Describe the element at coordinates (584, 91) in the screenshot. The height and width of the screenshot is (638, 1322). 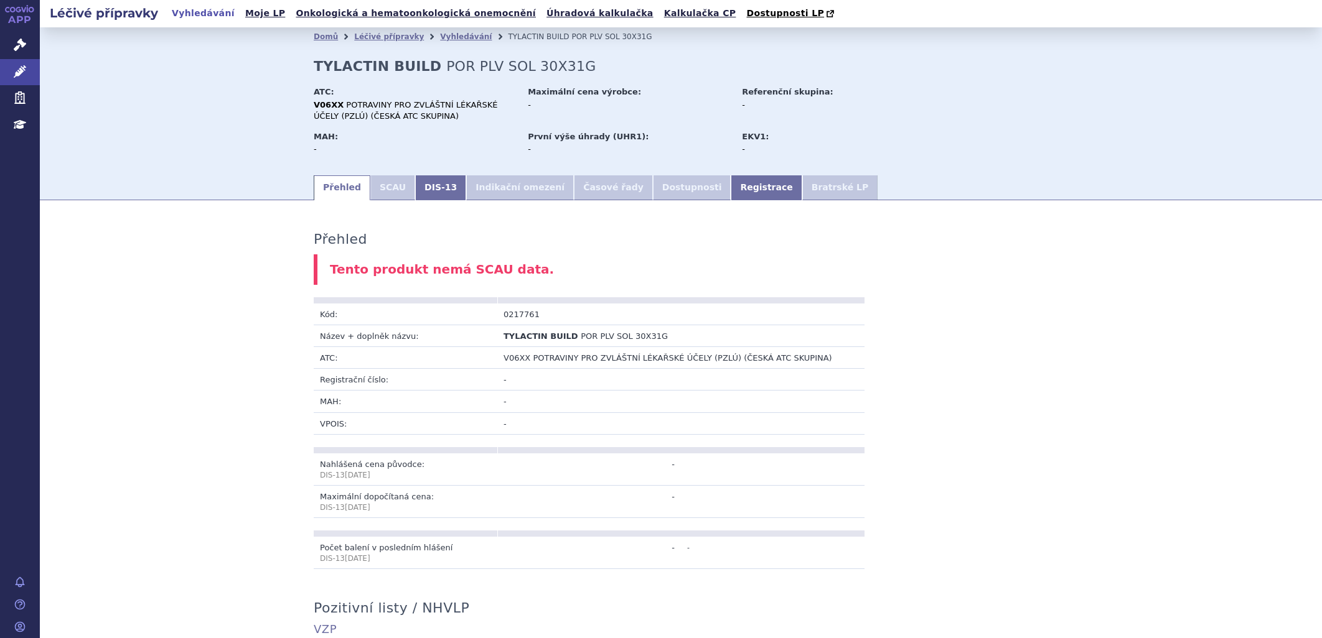
I see `strong: Maximální cena výrobce:` at that location.